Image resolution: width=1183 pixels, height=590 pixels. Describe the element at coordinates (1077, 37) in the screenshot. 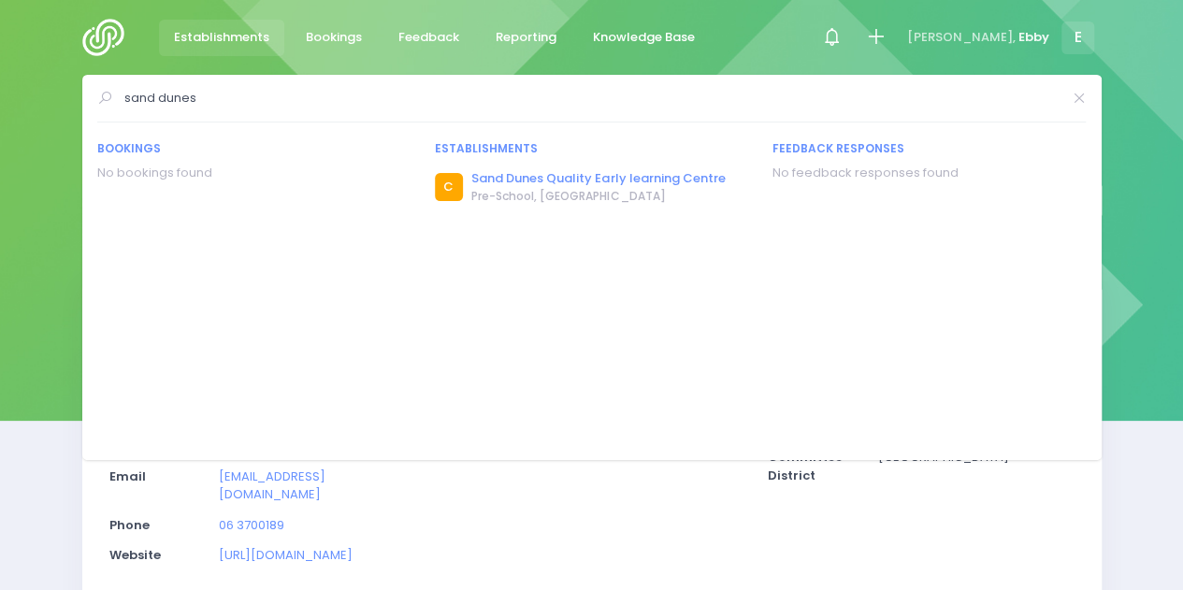

I see `span: E` at that location.